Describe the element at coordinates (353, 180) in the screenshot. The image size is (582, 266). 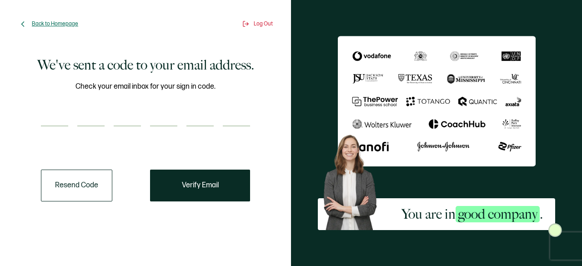
I see `img: Sertifier Signup - You are in <span class="strong-h">good company</span>. Hero` at that location.